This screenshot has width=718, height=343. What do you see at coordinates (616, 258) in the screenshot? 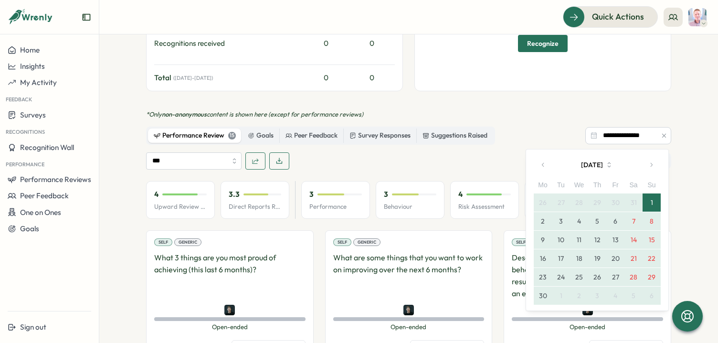
I see `button: 20` at bounding box center [616, 258].